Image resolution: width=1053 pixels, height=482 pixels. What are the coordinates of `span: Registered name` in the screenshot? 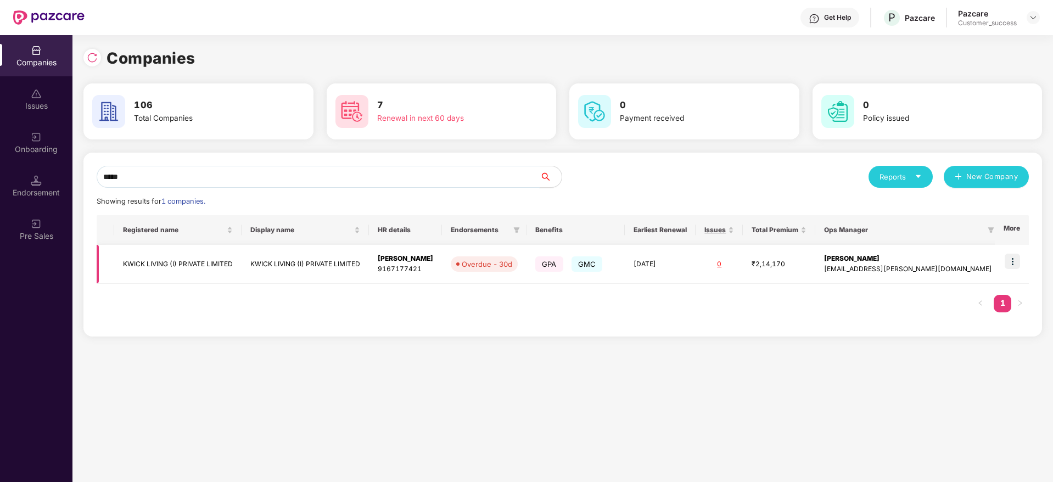 It's located at (174, 230).